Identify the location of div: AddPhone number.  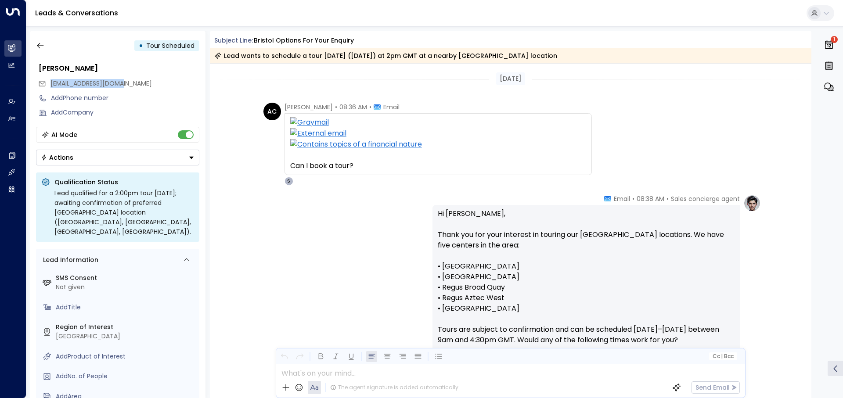
(125, 98).